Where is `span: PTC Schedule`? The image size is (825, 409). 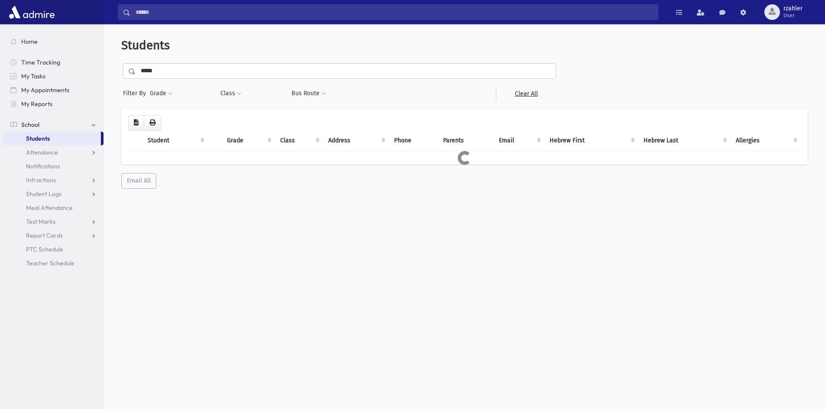 span: PTC Schedule is located at coordinates (45, 249).